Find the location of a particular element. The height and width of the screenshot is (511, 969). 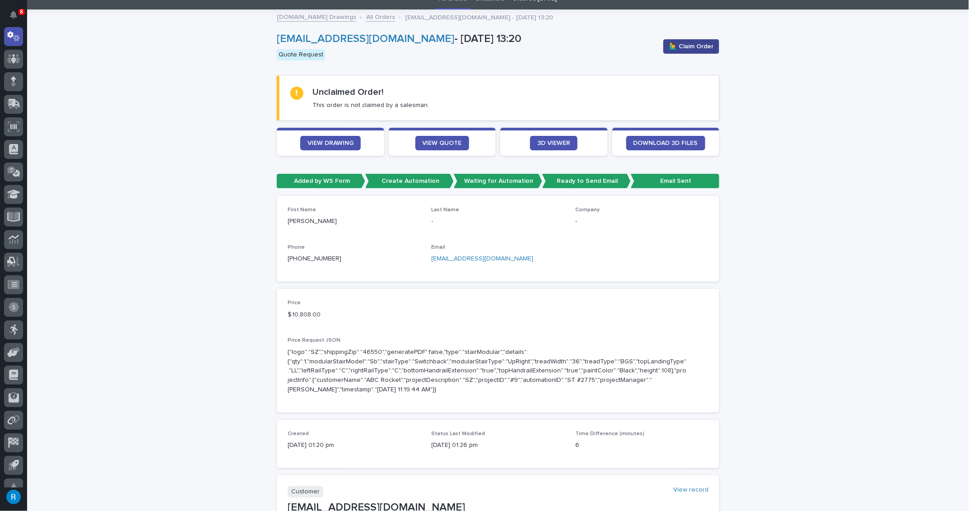

p: $ 10,808.00 is located at coordinates (354, 315).